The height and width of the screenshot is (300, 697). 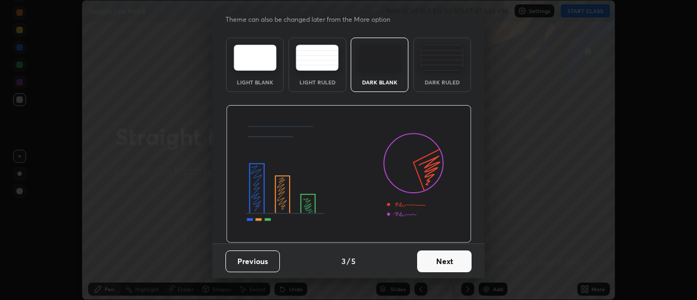 I want to click on img: lightRuledTheme.5fabf969.svg, so click(x=317, y=58).